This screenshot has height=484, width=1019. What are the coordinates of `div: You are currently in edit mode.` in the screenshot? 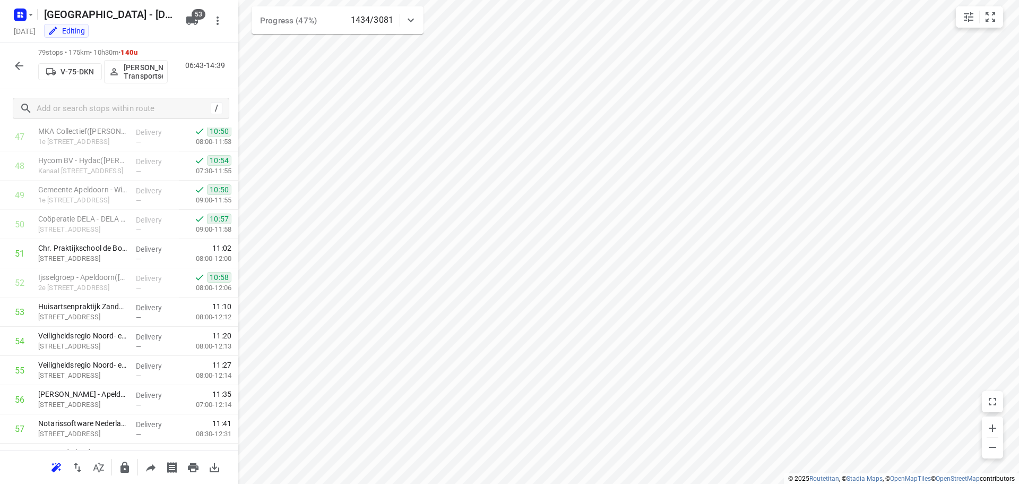 It's located at (66, 31).